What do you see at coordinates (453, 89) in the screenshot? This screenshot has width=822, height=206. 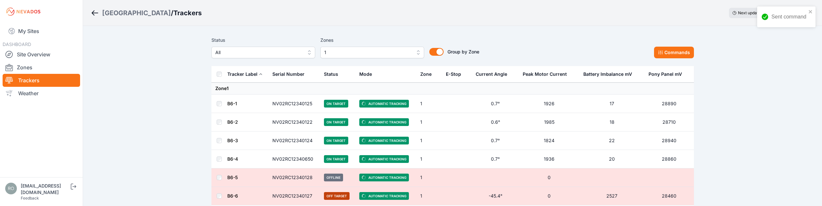 I see `td: Zone 1` at bounding box center [453, 89].